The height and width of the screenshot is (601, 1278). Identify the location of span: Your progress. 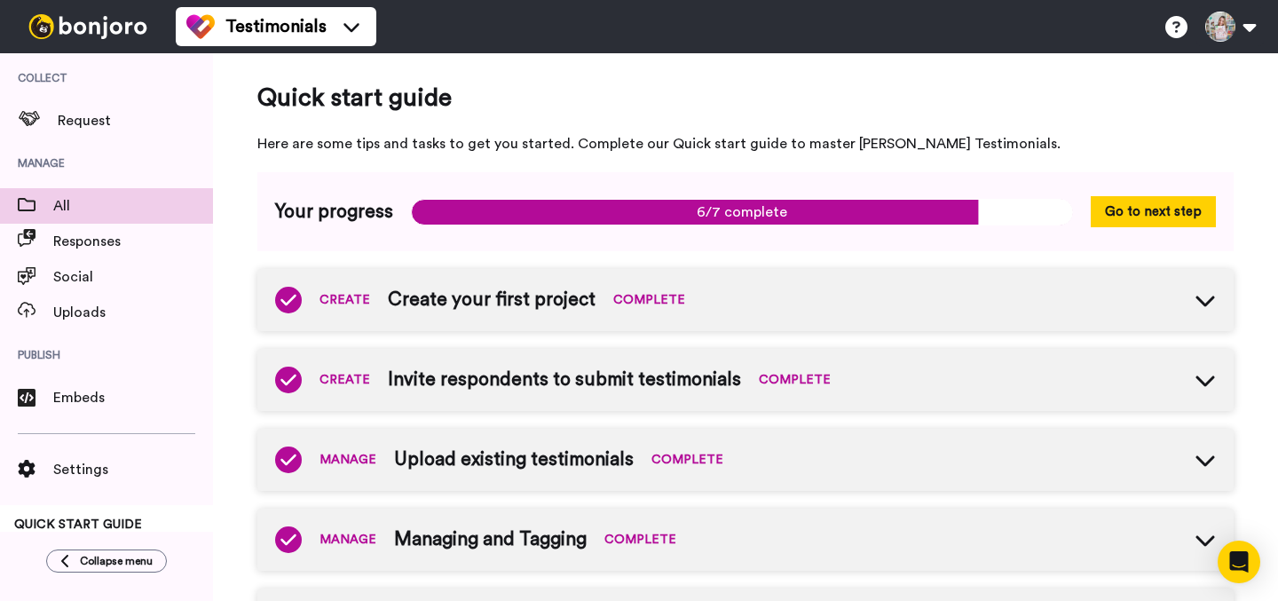
(334, 212).